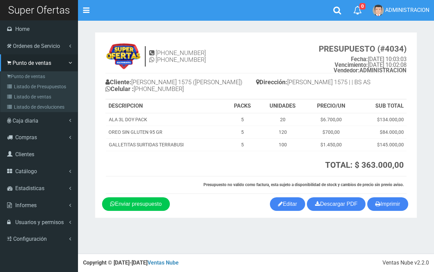  I want to click on td: $700,00, so click(331, 132).